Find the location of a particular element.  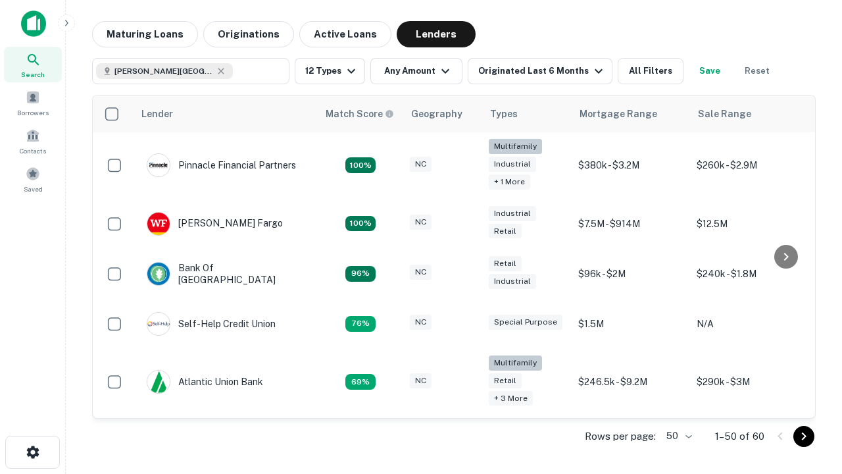

div: Contacts is located at coordinates (33, 141).